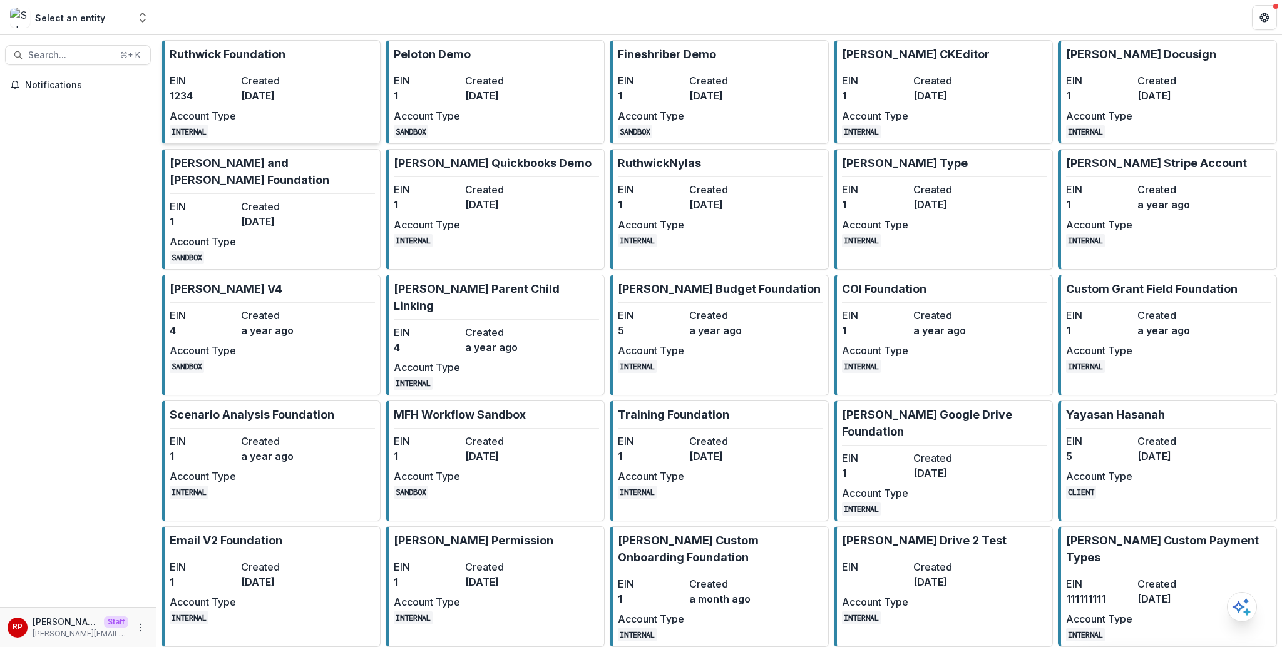 The image size is (1282, 647). What do you see at coordinates (271, 461) in the screenshot?
I see `a: Scenario Analysis FoundationEIN1Createda year agoAccount TypeINTERNAL` at bounding box center [271, 461].